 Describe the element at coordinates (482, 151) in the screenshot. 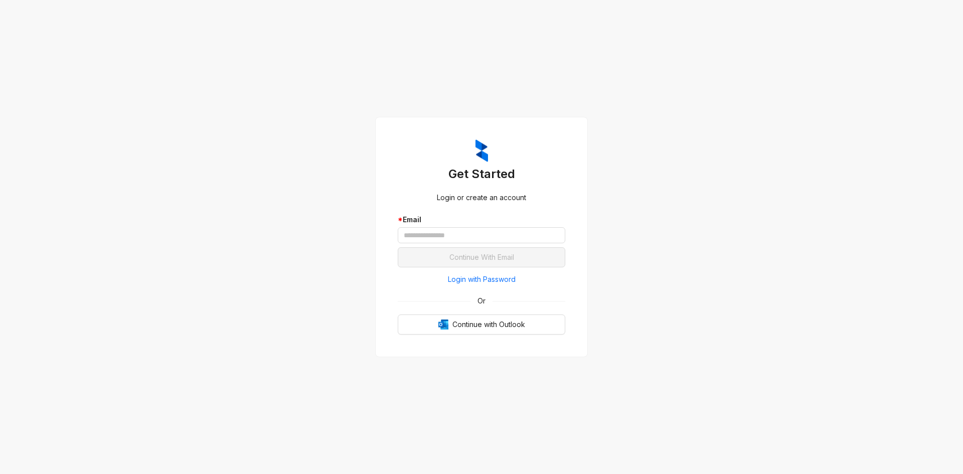

I see `img: ZumaIcon` at that location.